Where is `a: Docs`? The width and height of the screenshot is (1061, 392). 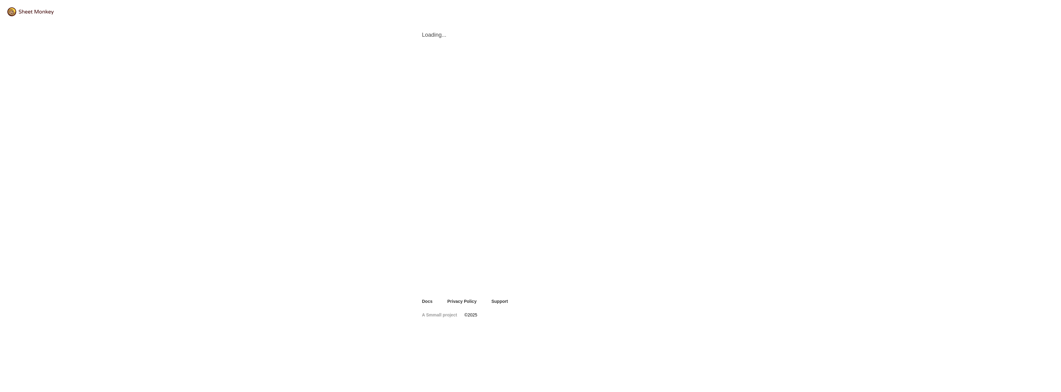
a: Docs is located at coordinates (427, 301).